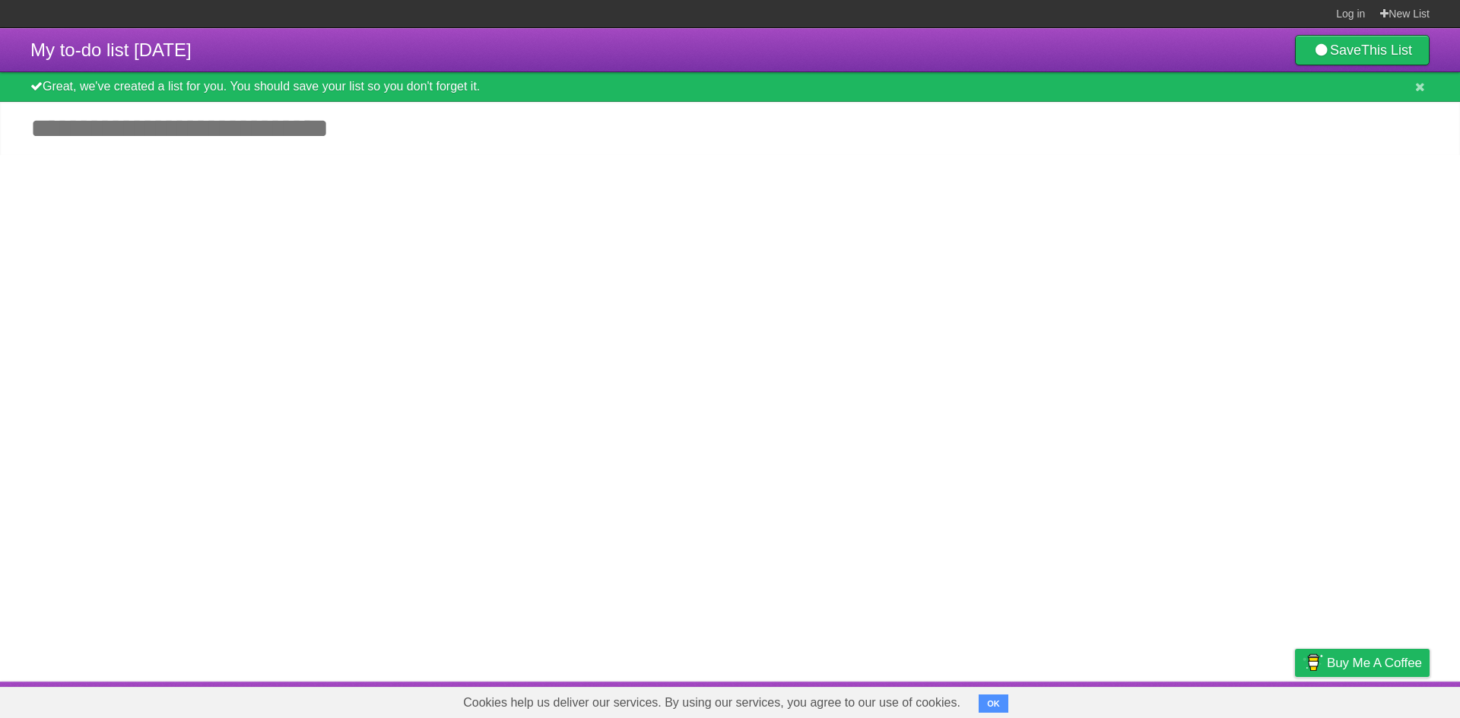  What do you see at coordinates (1381, 700) in the screenshot?
I see `a: Suggest a feature` at bounding box center [1381, 700].